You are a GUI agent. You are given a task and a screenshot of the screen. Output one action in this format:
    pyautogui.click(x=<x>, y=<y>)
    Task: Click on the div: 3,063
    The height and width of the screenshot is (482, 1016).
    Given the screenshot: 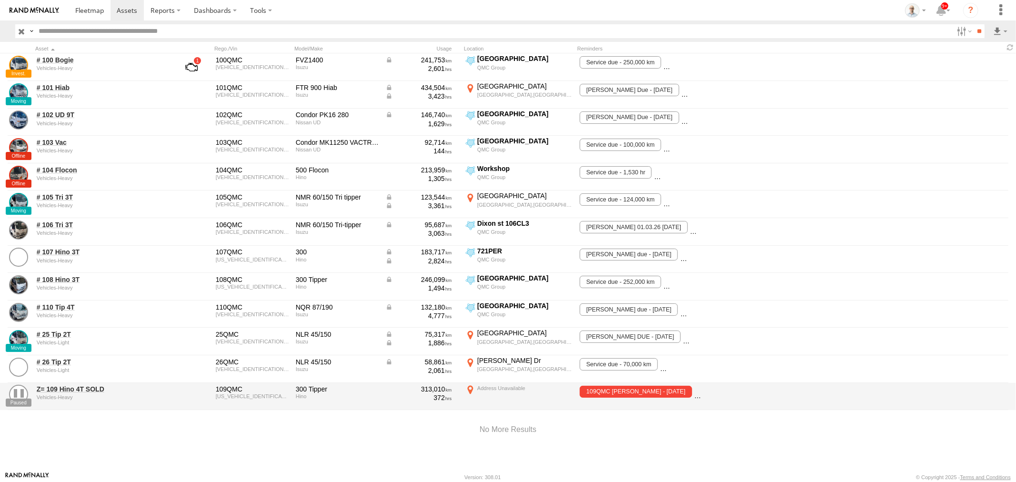 What is the action you would take?
    pyautogui.click(x=419, y=233)
    